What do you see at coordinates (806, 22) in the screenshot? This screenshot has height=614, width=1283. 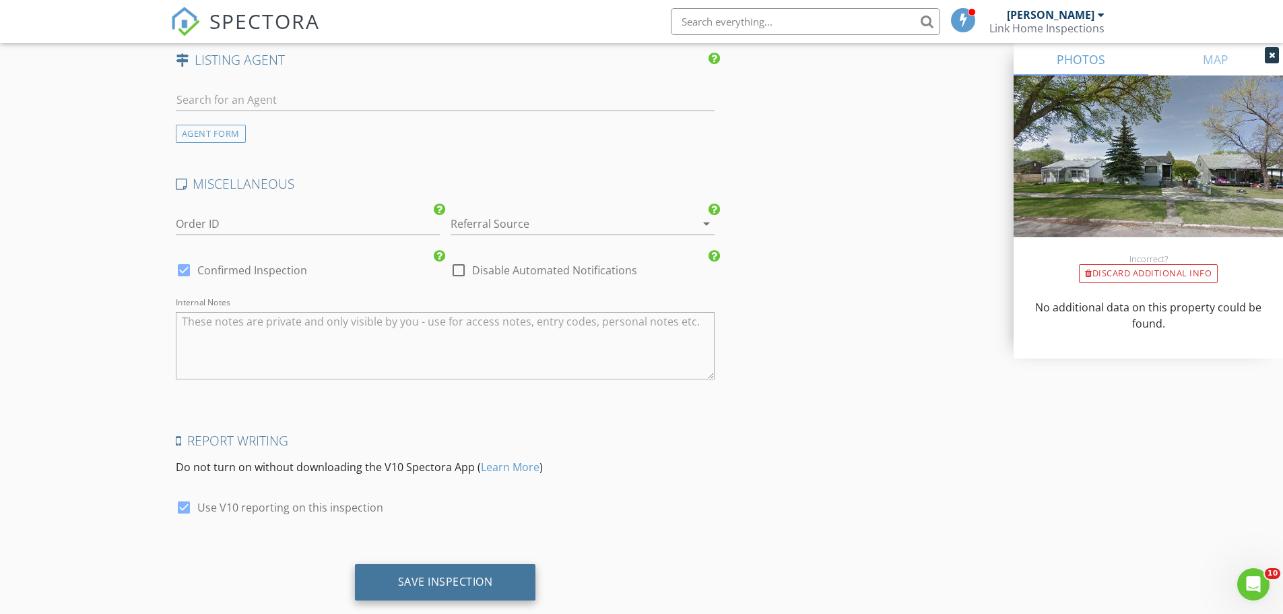 I see `input: Search everything...` at bounding box center [806, 22].